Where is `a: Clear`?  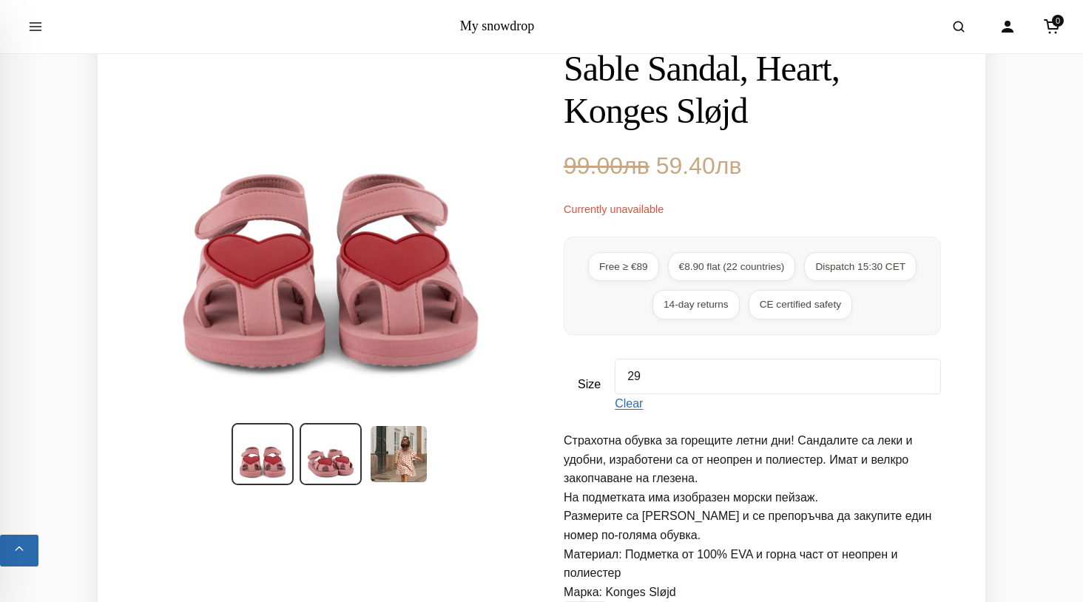 a: Clear is located at coordinates (629, 403).